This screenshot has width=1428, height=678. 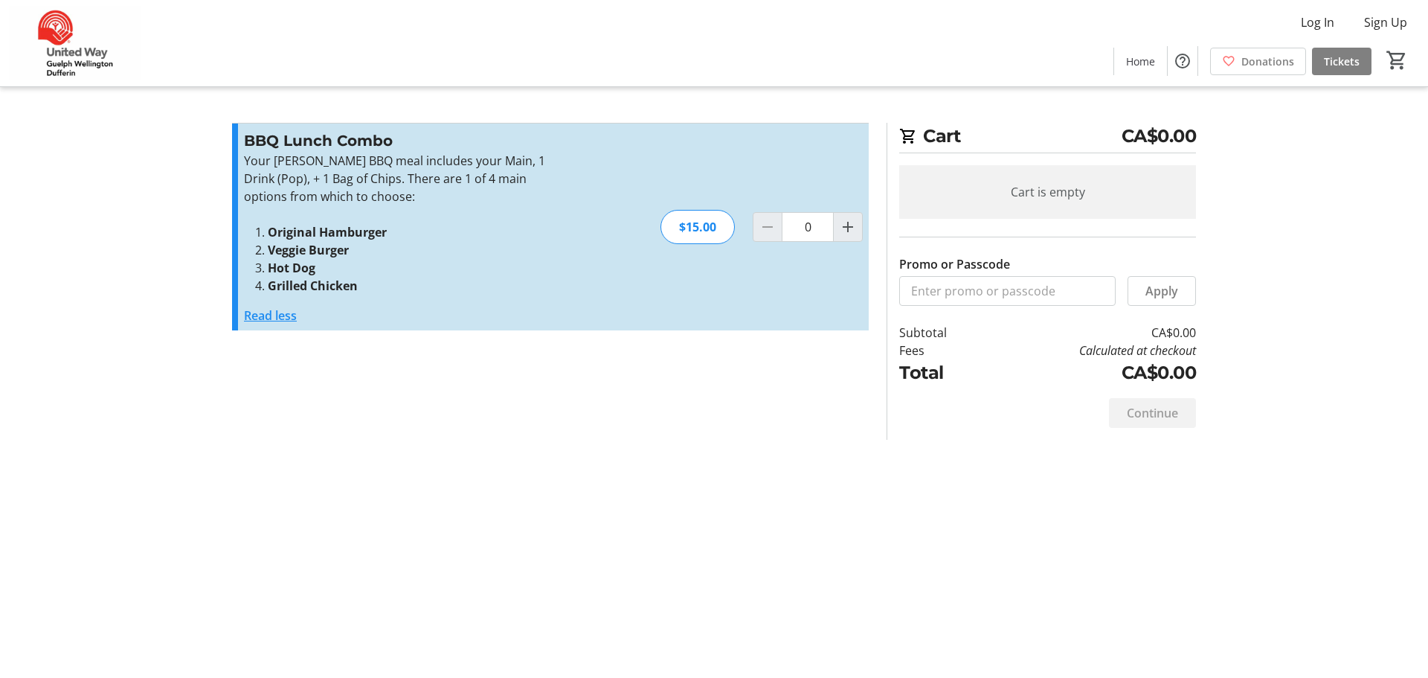 What do you see at coordinates (1318, 22) in the screenshot?
I see `button: Log In` at bounding box center [1318, 22].